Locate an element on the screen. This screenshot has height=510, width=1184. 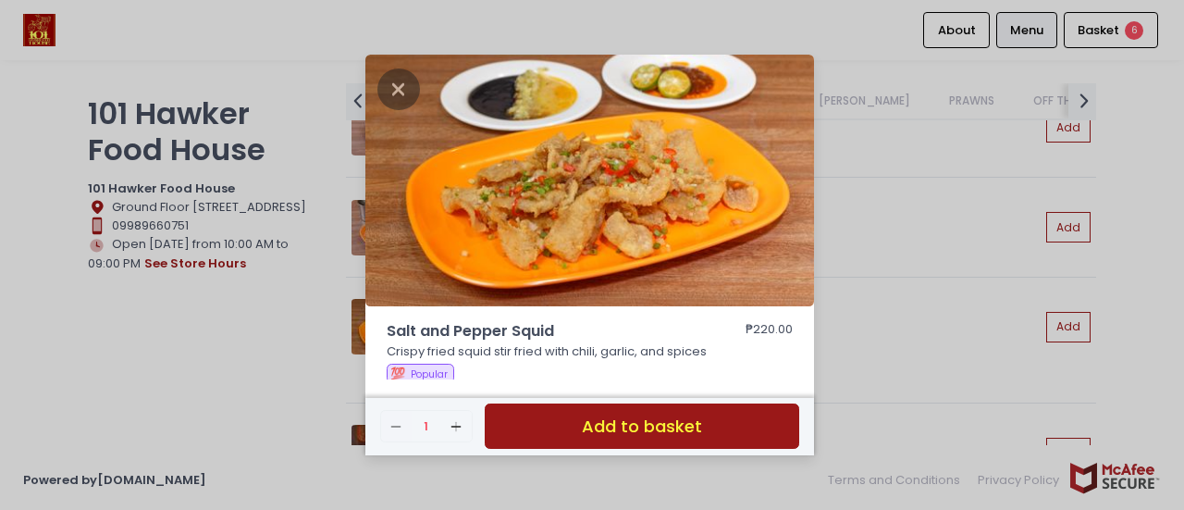
p: Crispy fried squid stir fried with chili, garlic, and spices is located at coordinates (590, 352).